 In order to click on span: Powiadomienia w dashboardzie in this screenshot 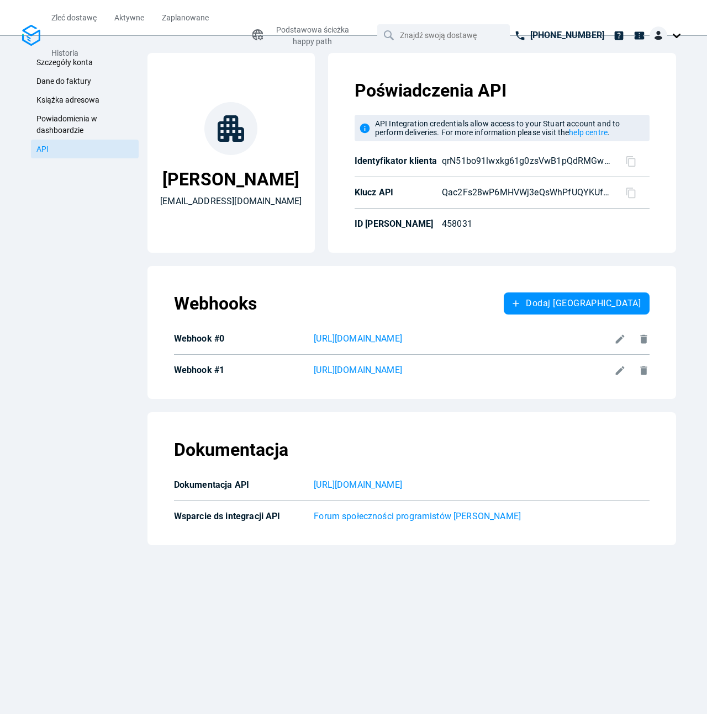, I will do `click(67, 124)`.